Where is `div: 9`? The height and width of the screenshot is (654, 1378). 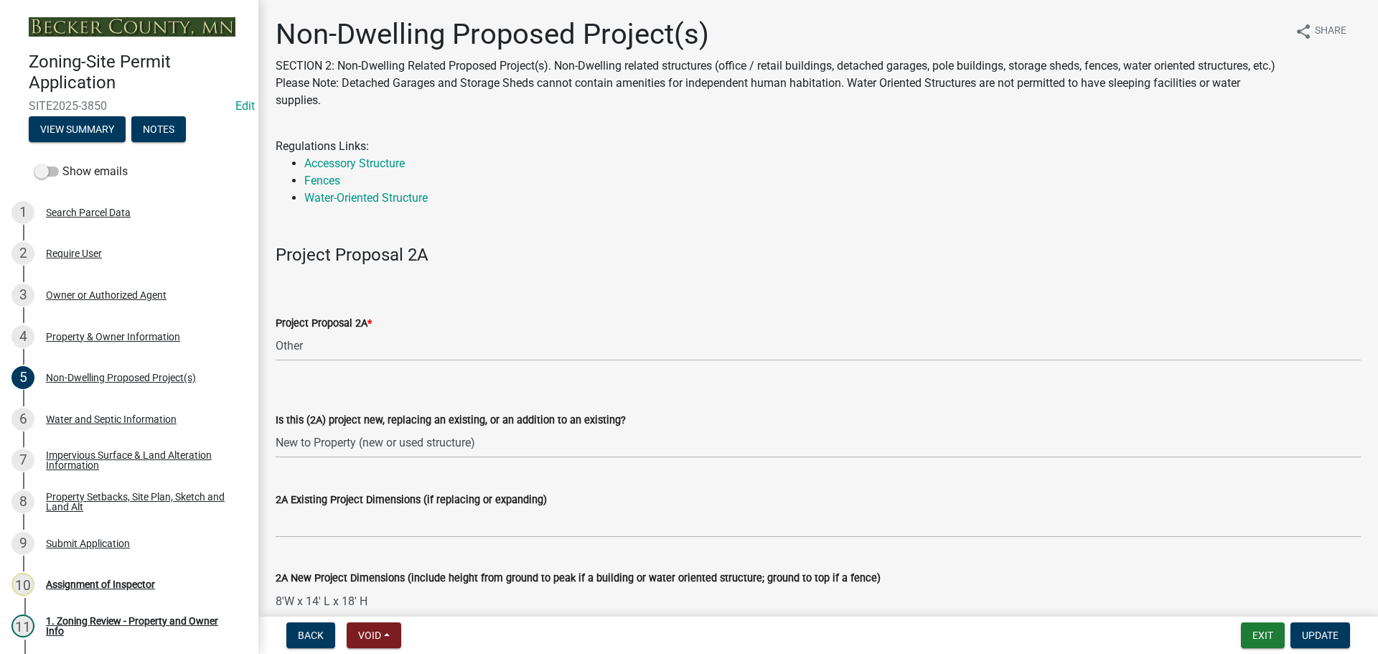
div: 9 is located at coordinates (23, 543).